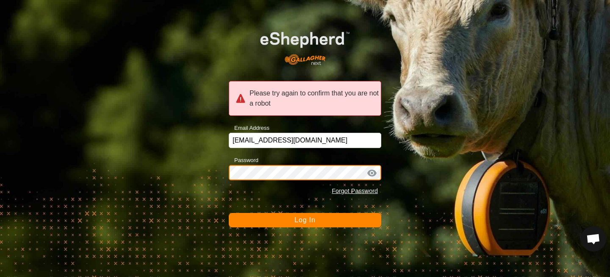 The height and width of the screenshot is (277, 610). I want to click on a: Forgot Password, so click(355, 191).